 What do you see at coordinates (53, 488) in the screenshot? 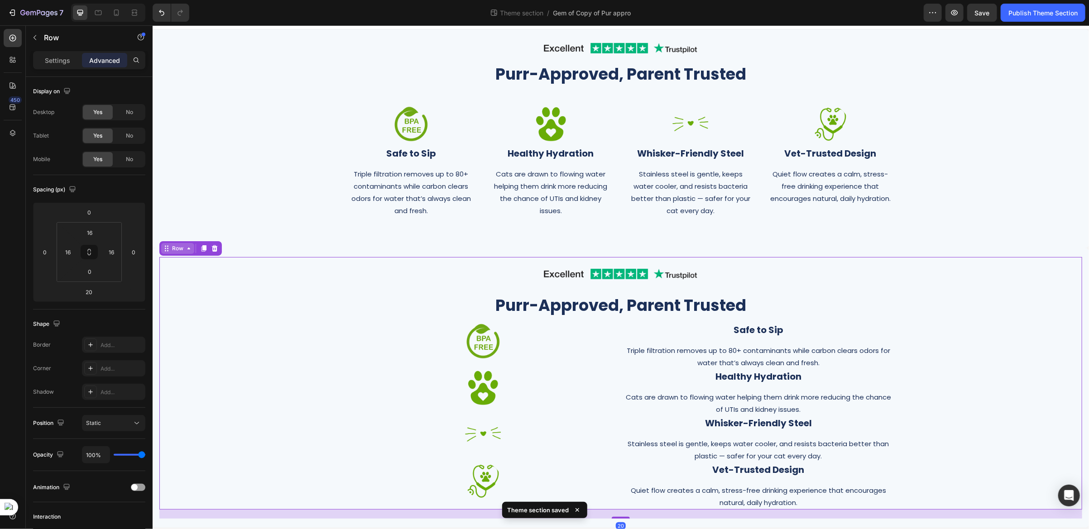
I see `div: Animation` at bounding box center [53, 488].